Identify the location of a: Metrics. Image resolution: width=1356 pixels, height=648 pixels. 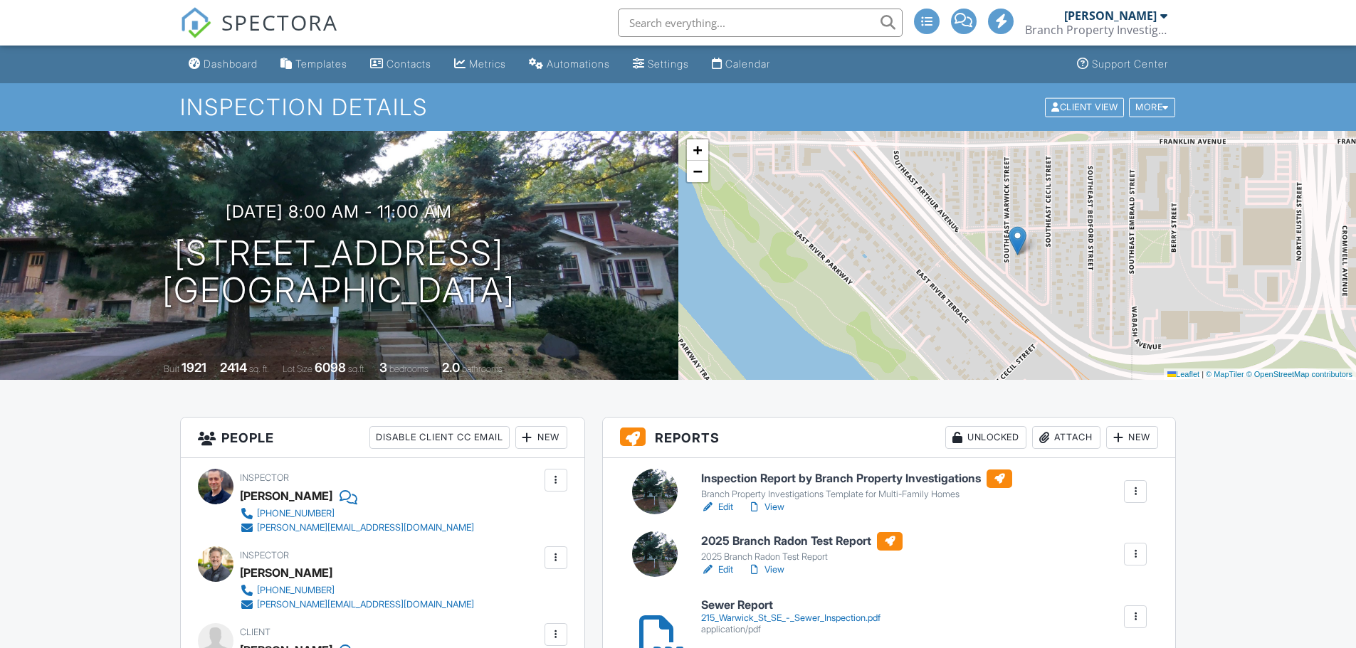
(480, 64).